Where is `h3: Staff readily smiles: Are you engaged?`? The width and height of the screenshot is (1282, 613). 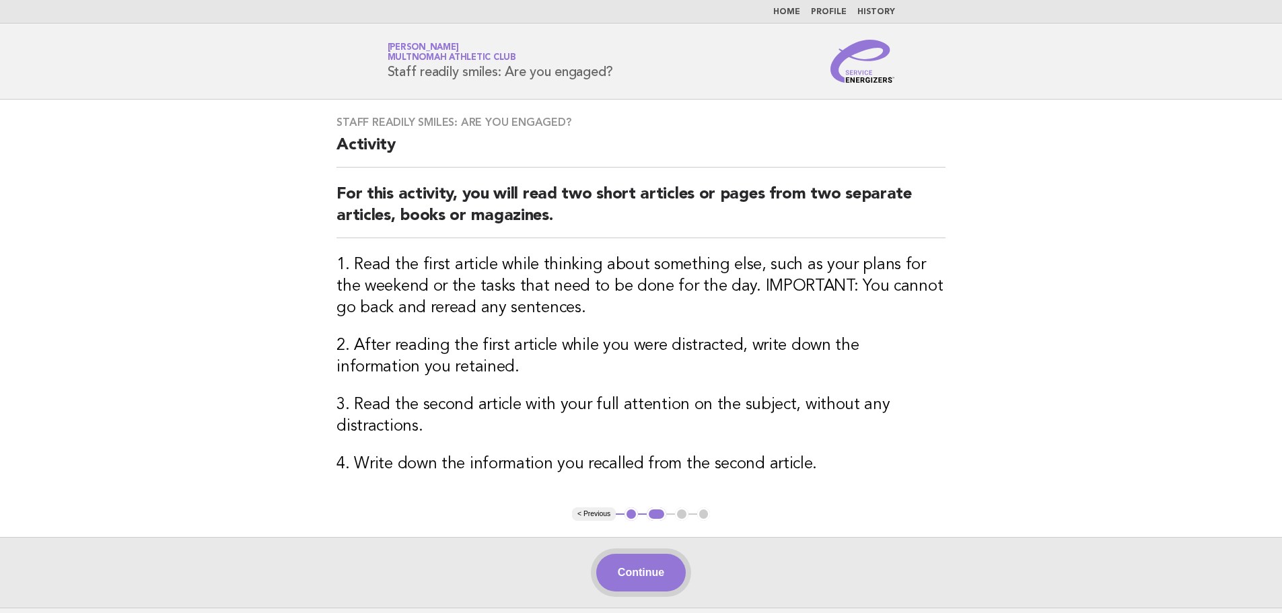 h3: Staff readily smiles: Are you engaged? is located at coordinates (641, 123).